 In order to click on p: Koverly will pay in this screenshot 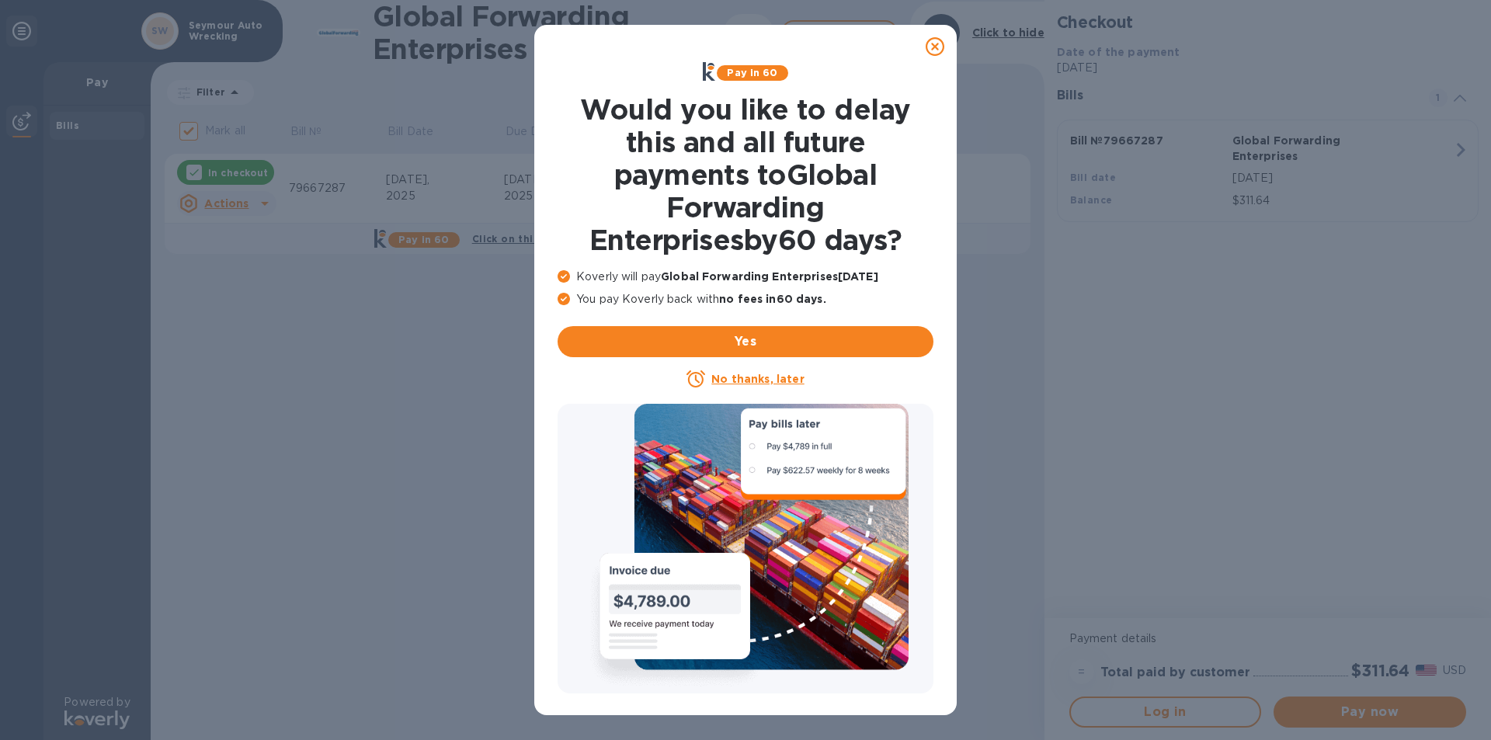, I will do `click(746, 276)`.